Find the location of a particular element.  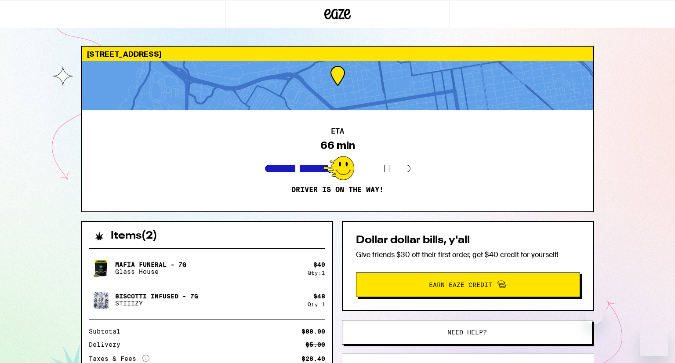

div: $ 40 is located at coordinates (319, 265).